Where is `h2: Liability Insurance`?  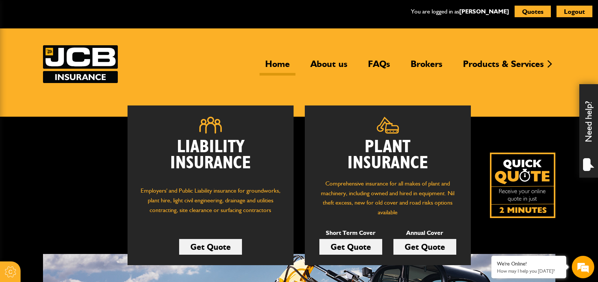
h2: Liability Insurance is located at coordinates (211, 159).